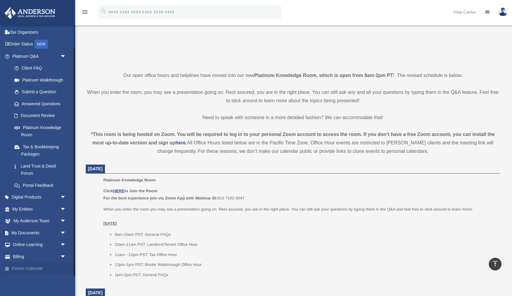 The height and width of the screenshot is (296, 512). Describe the element at coordinates (42, 116) in the screenshot. I see `a: Document Review` at that location.